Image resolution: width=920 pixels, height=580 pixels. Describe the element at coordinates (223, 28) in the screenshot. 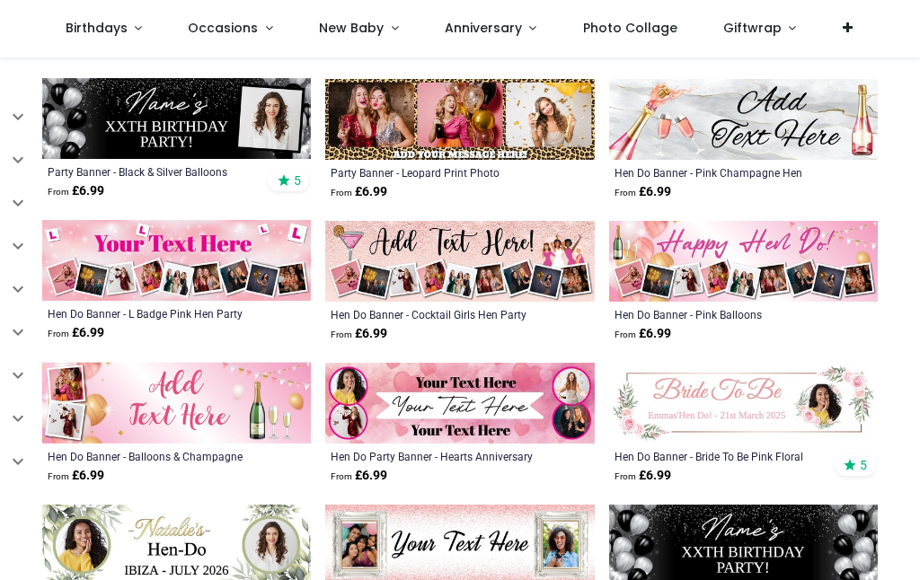

I see `span: Occasions` at that location.